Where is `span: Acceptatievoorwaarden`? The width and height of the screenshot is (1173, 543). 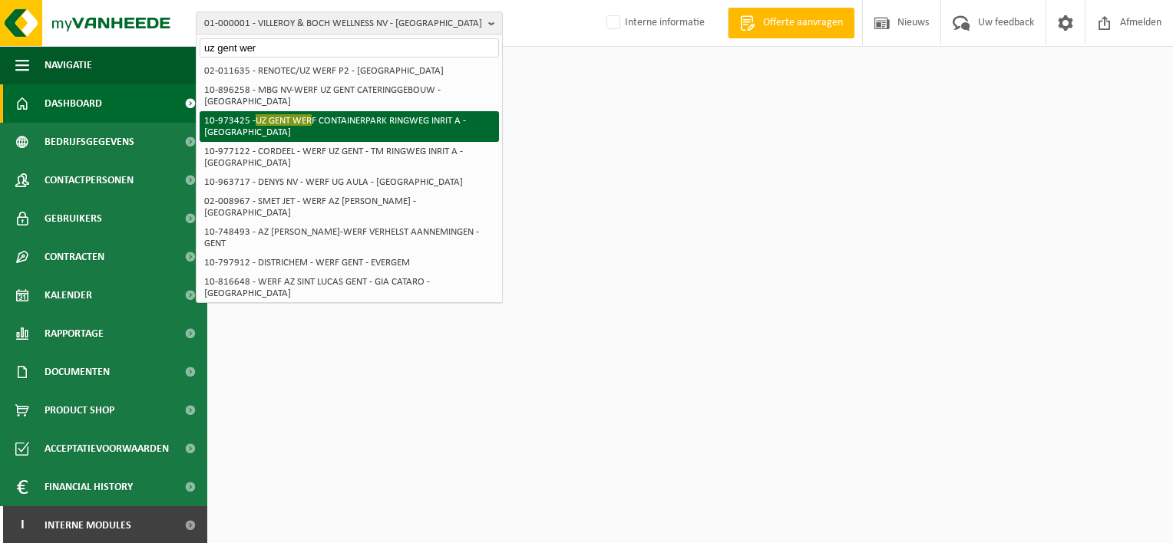
span: Acceptatievoorwaarden is located at coordinates (107, 449).